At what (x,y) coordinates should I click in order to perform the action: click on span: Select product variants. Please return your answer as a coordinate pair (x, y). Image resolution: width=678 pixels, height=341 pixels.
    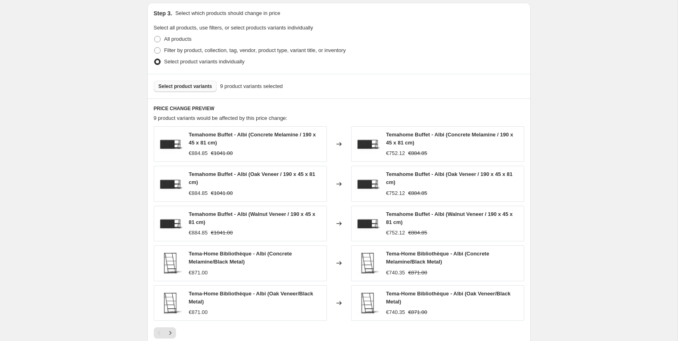
    Looking at the image, I should click on (185, 86).